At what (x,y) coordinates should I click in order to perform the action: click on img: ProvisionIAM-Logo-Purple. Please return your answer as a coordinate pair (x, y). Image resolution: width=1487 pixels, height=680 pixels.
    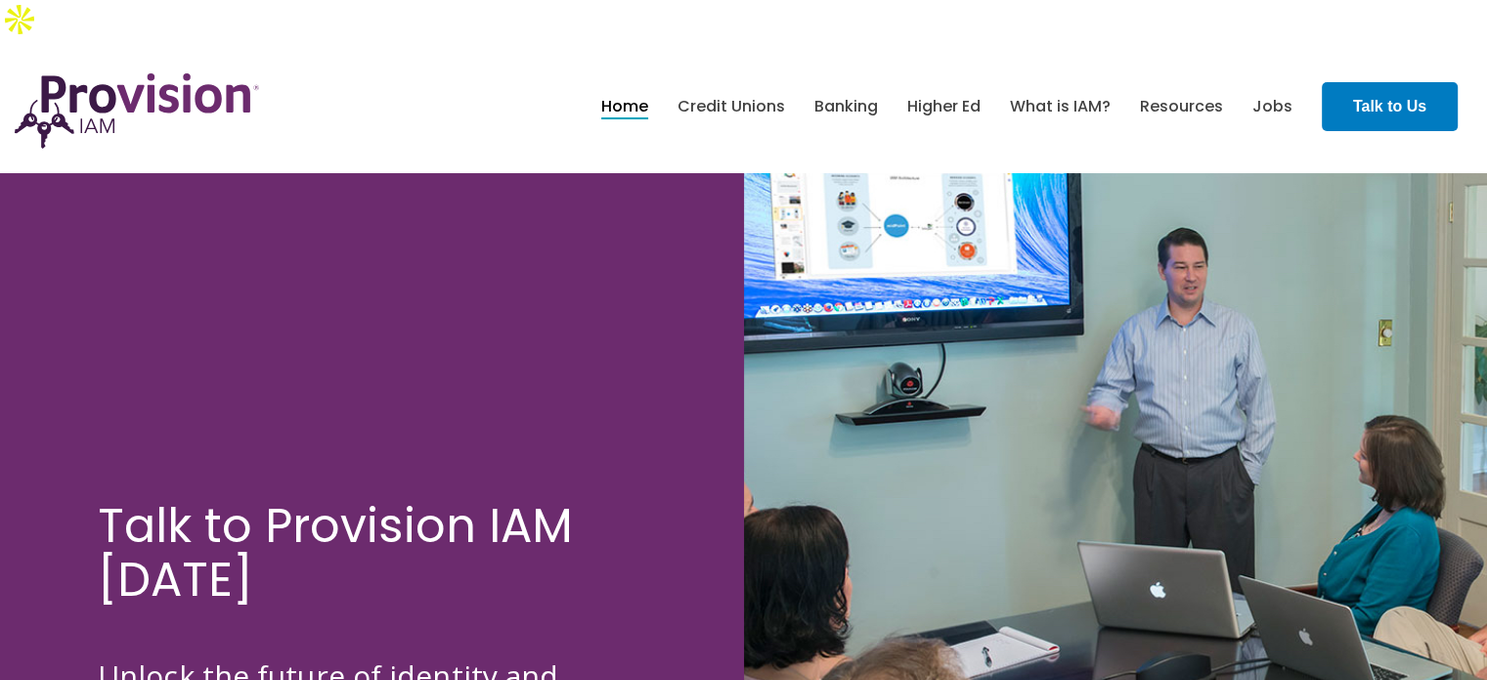
    Looking at the image, I should click on (137, 111).